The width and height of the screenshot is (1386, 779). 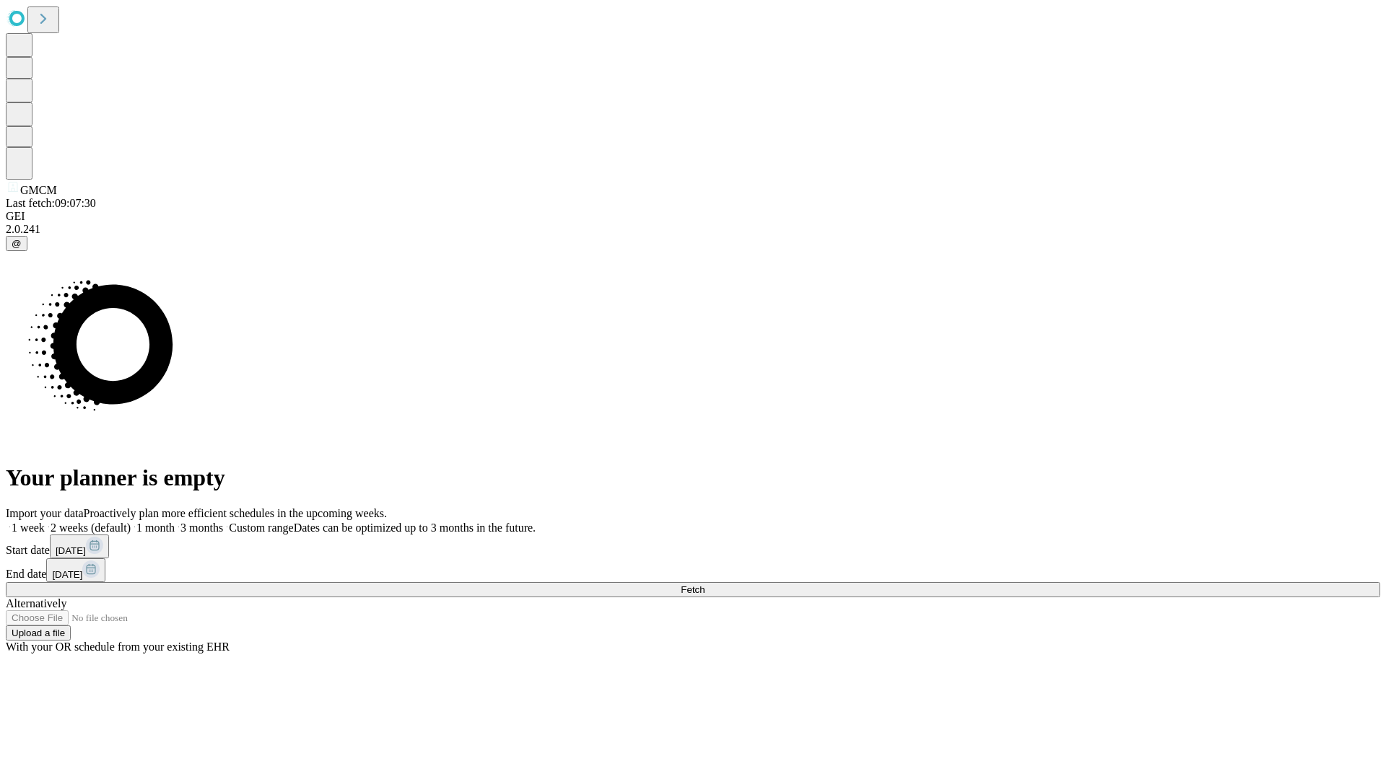 What do you see at coordinates (38, 190) in the screenshot?
I see `span: GMCM` at bounding box center [38, 190].